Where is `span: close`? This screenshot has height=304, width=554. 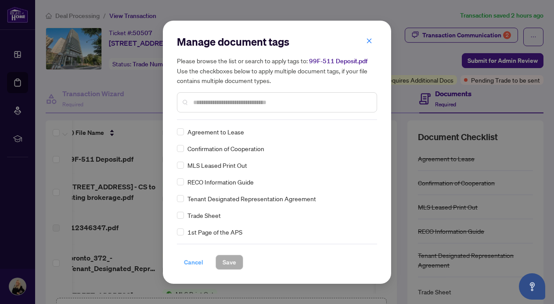 span: close is located at coordinates (369, 41).